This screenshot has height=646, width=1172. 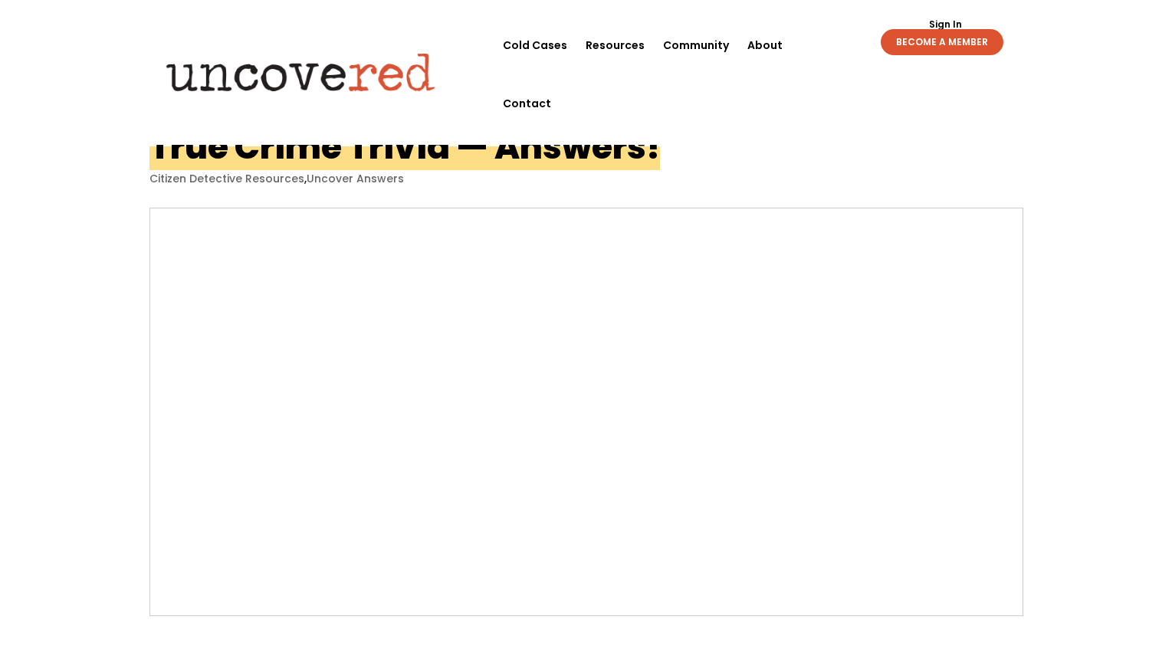 I want to click on a: Citizen Detective Resources, so click(x=227, y=179).